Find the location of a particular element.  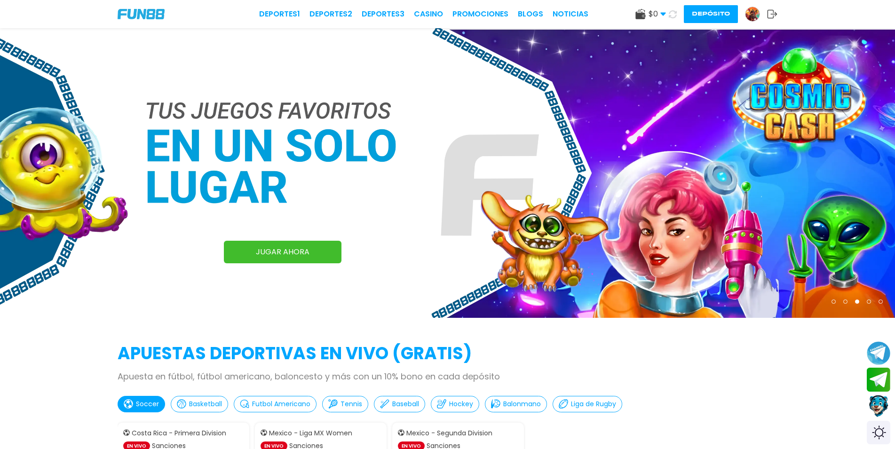

a: Deportes2 is located at coordinates (331, 14).